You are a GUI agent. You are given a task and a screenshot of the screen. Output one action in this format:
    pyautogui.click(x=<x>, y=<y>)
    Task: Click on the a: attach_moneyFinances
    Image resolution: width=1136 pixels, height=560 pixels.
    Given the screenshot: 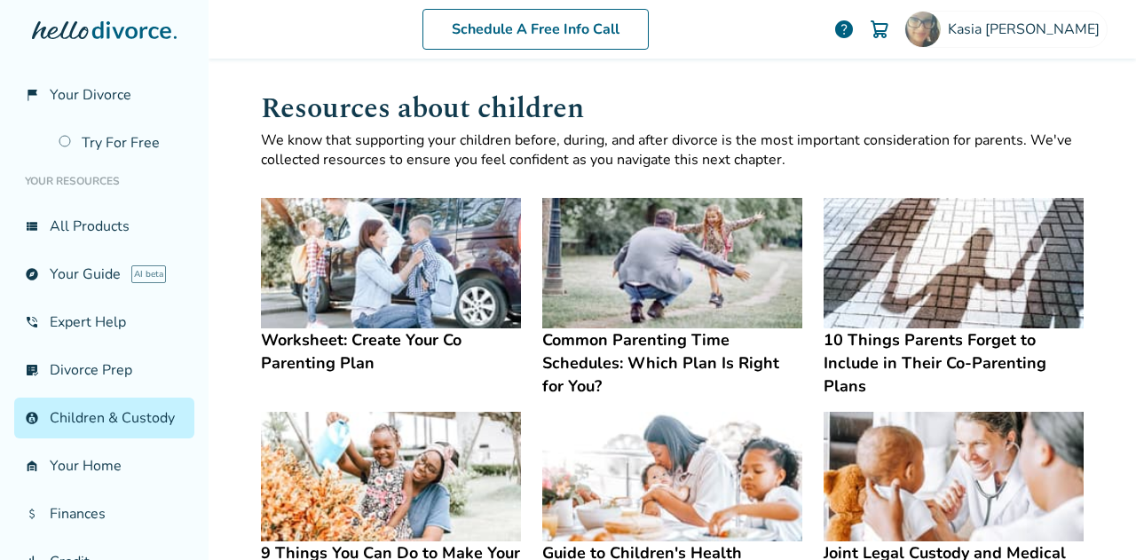 What is the action you would take?
    pyautogui.click(x=104, y=514)
    